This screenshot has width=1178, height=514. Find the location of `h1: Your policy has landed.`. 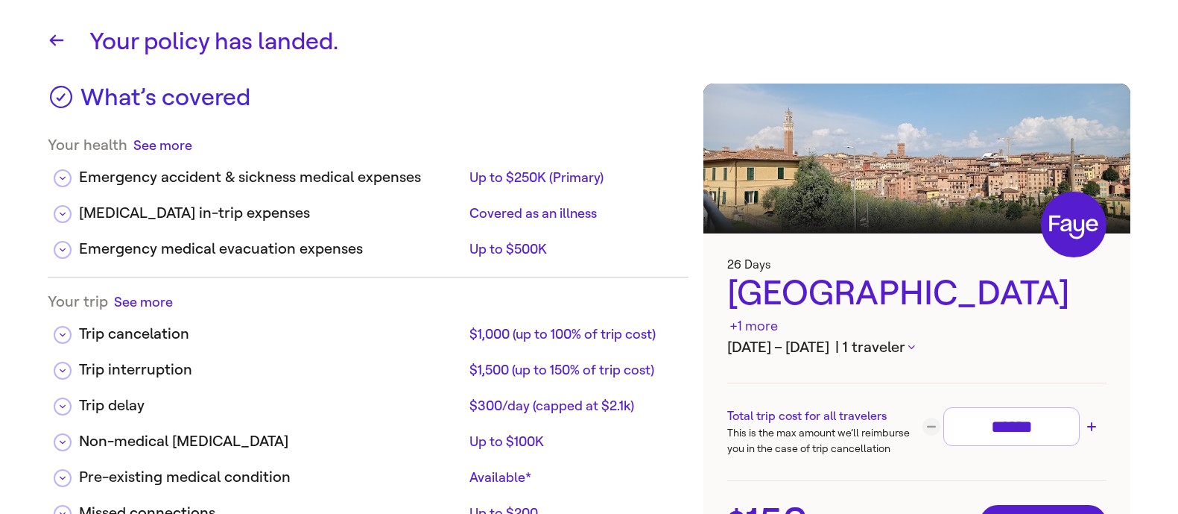

h1: Your policy has landed. is located at coordinates (610, 42).